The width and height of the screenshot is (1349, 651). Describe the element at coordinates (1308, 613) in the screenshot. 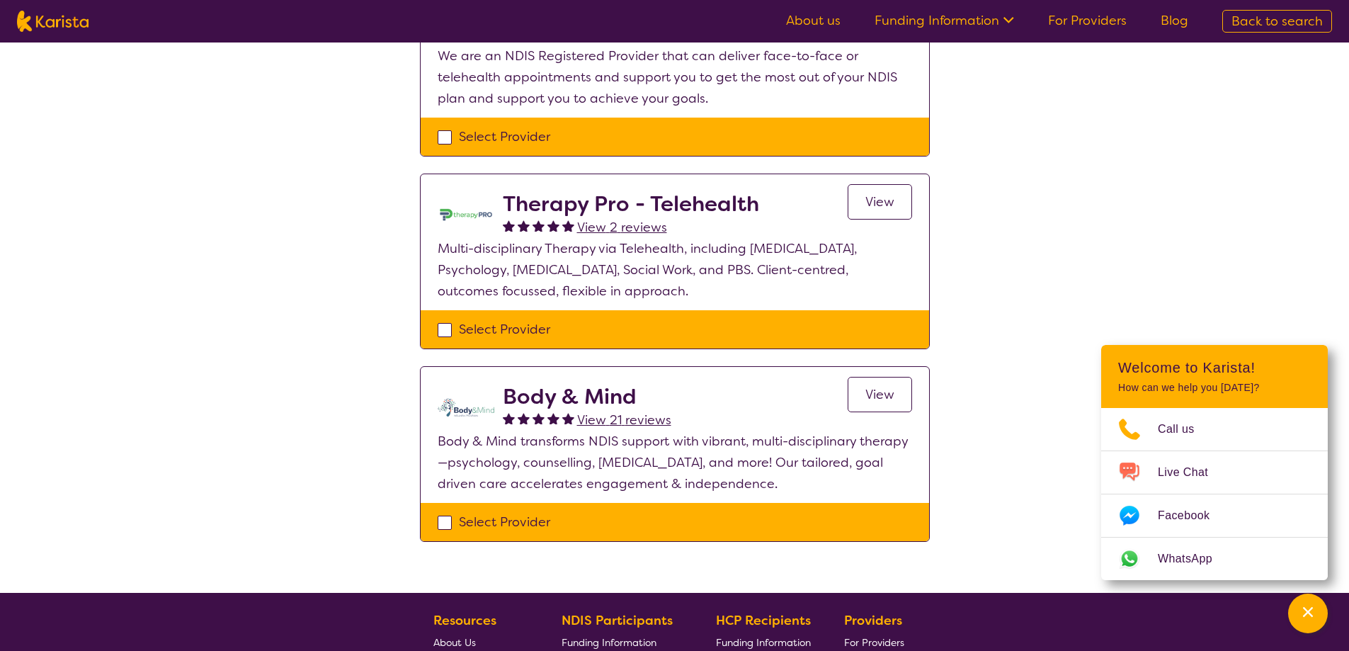

I see `button: Channel Menu` at that location.